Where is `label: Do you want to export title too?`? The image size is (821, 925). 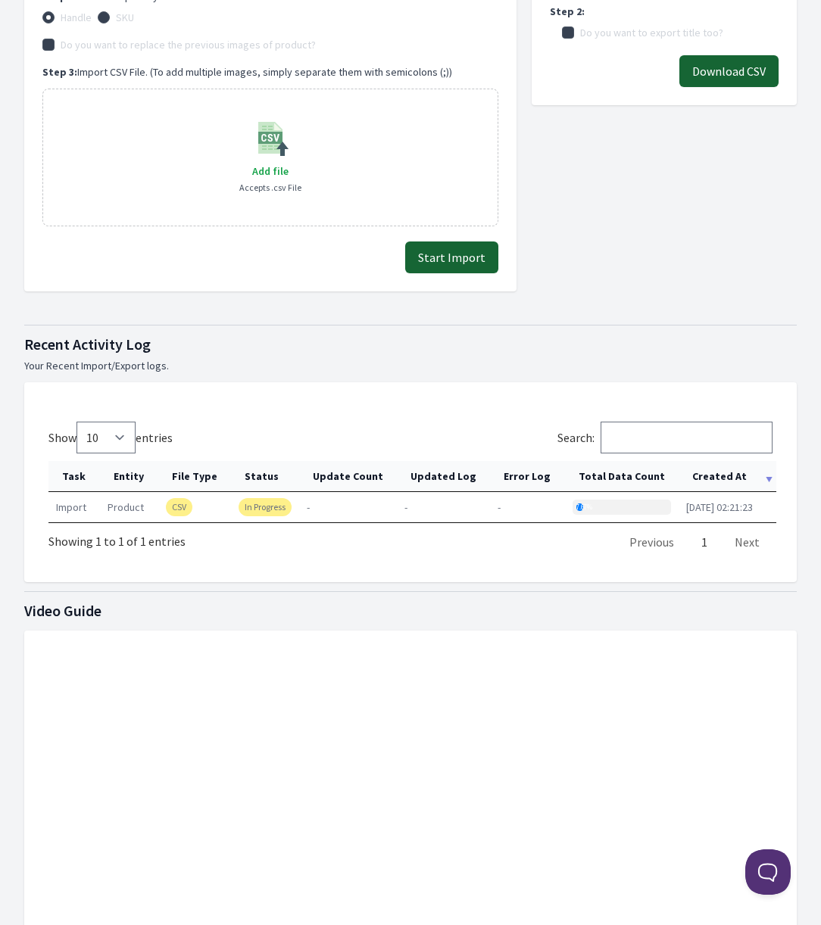 label: Do you want to export title too? is located at coordinates (651, 33).